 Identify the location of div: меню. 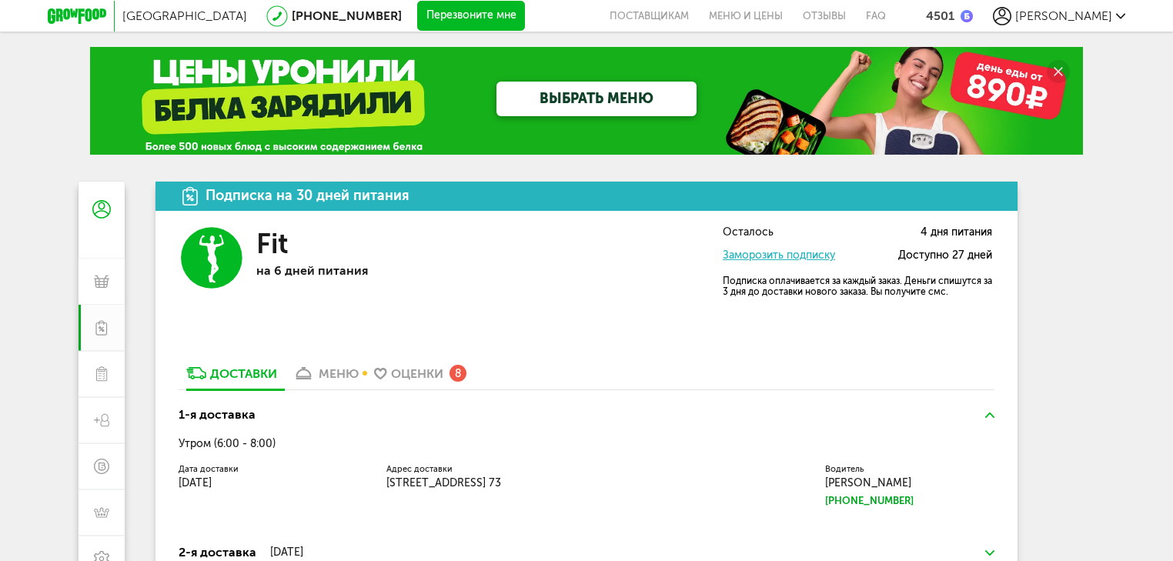
(339, 373).